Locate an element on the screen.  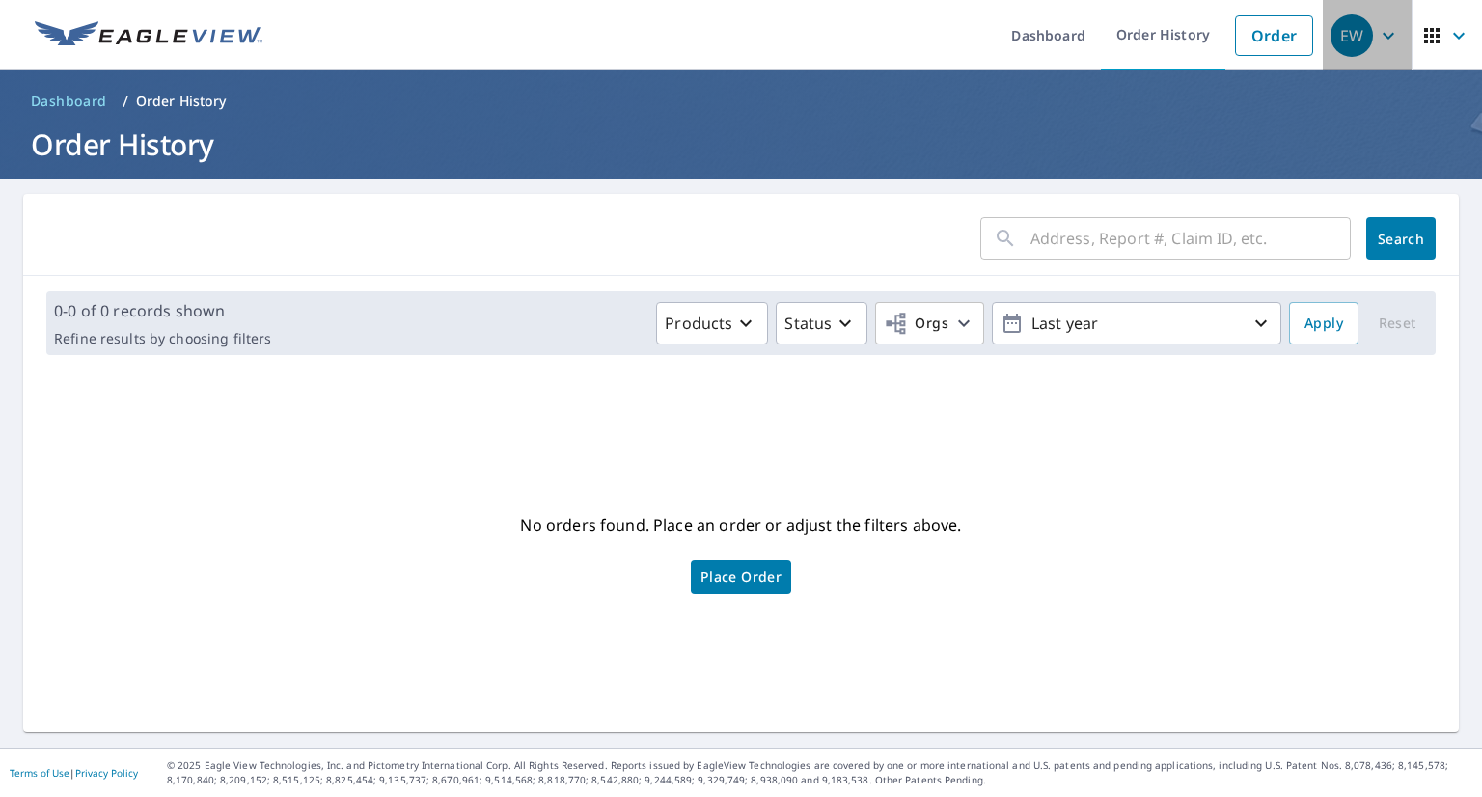
span: Dashboard is located at coordinates (69, 101).